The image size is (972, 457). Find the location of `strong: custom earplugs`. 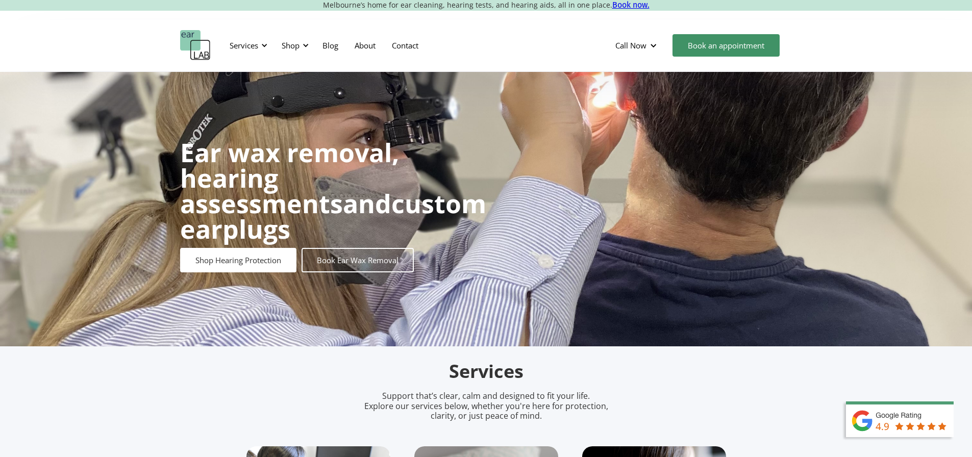

strong: custom earplugs is located at coordinates (333, 216).